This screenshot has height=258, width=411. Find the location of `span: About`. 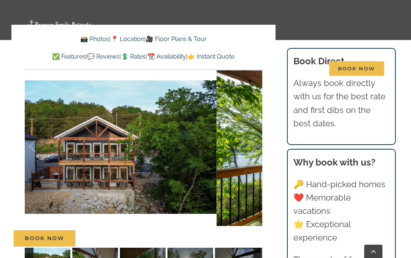

span: About is located at coordinates (254, 68).